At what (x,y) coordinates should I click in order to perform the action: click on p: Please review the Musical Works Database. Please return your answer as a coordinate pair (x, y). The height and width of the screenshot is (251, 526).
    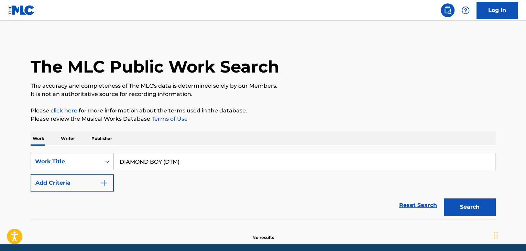
    Looking at the image, I should click on (263, 119).